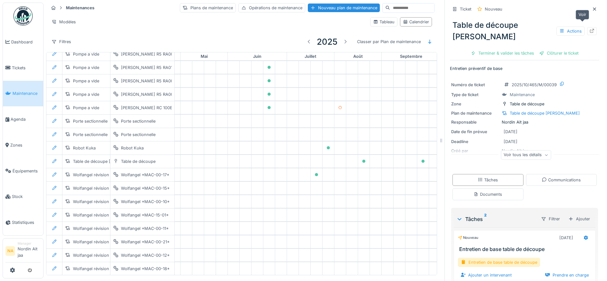 The image size is (607, 281). Describe the element at coordinates (475, 113) in the screenshot. I see `div: Plan de maintenance` at that location.